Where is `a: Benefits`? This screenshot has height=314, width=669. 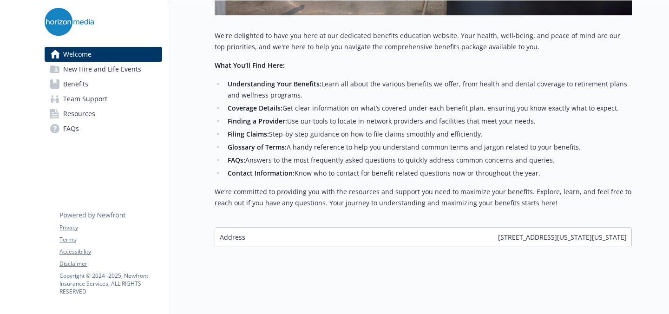
a: Benefits is located at coordinates (103, 84).